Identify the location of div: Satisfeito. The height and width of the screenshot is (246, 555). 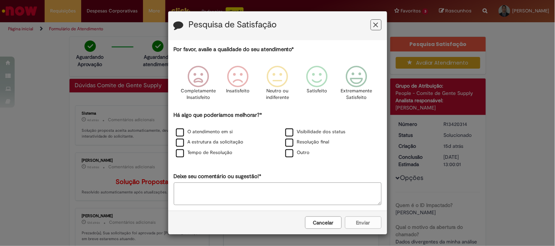
(317, 85).